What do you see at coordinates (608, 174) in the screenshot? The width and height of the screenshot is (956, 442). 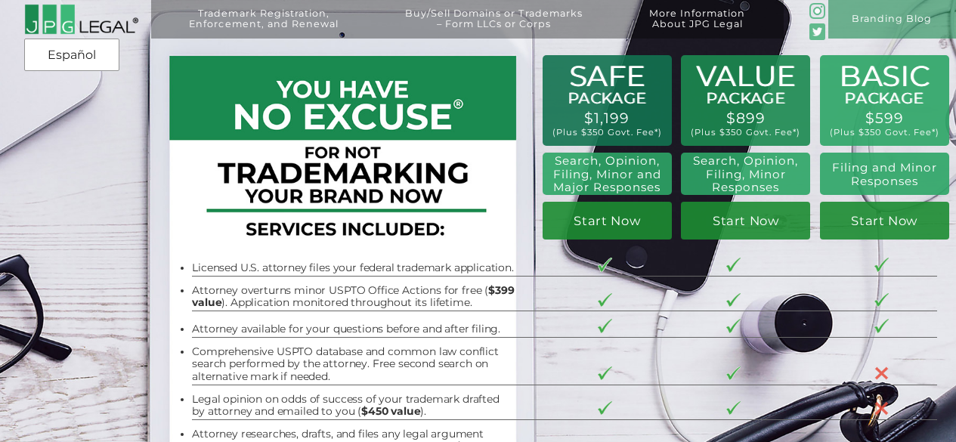 I see `h2: Search, Opinion, Filing, Minor and Major Responses` at bounding box center [608, 174].